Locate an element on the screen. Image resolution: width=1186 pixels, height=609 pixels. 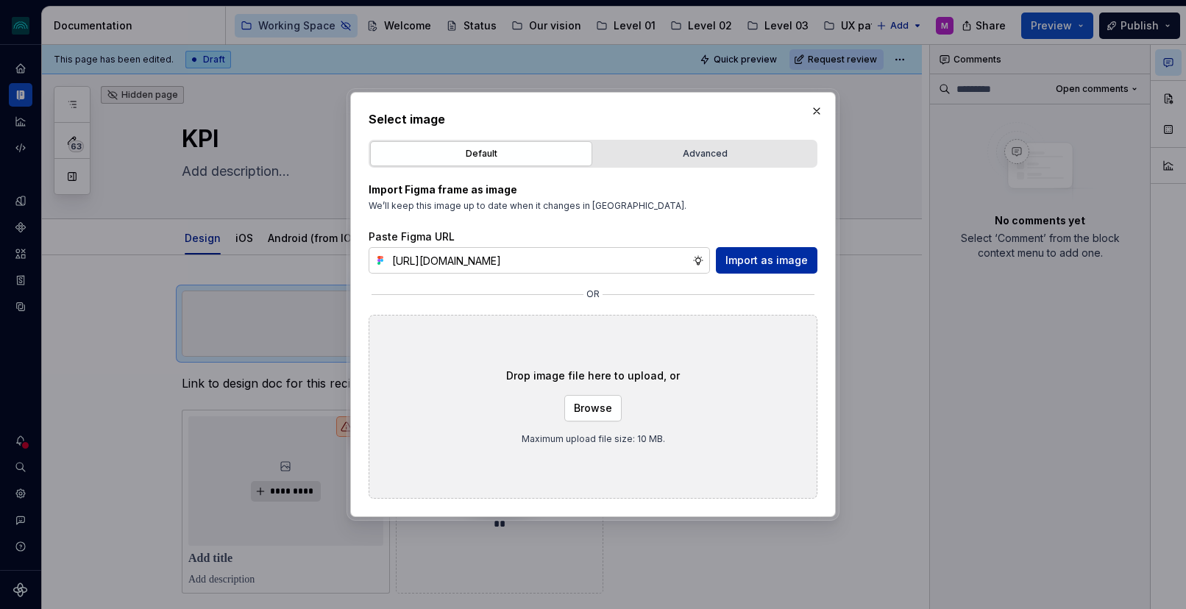
p: or is located at coordinates (593, 294).